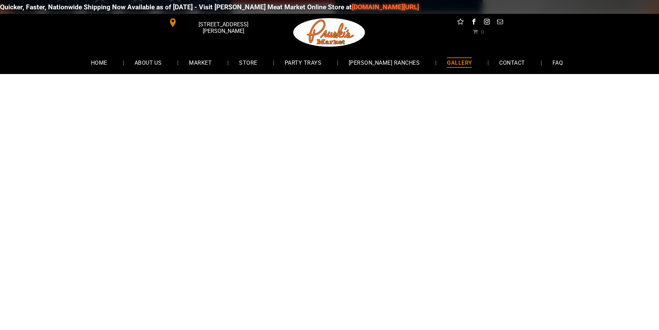 The image size is (659, 330). I want to click on a: ABOUT US, so click(148, 62).